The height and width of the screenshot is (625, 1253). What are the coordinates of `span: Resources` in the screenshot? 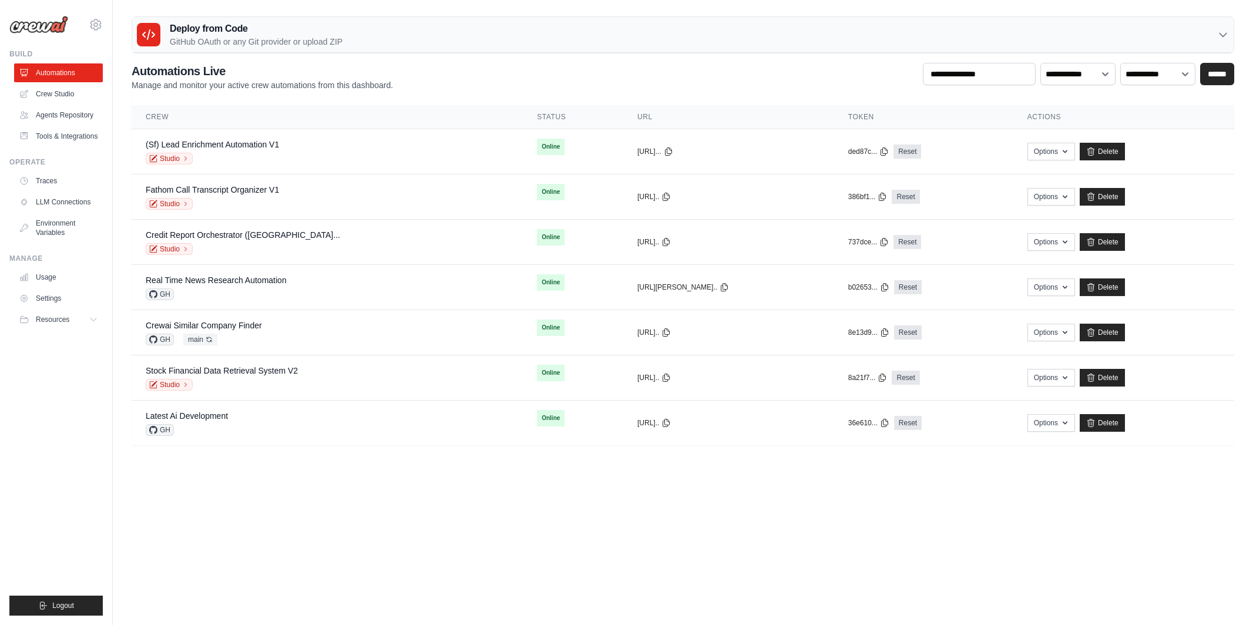 It's located at (52, 320).